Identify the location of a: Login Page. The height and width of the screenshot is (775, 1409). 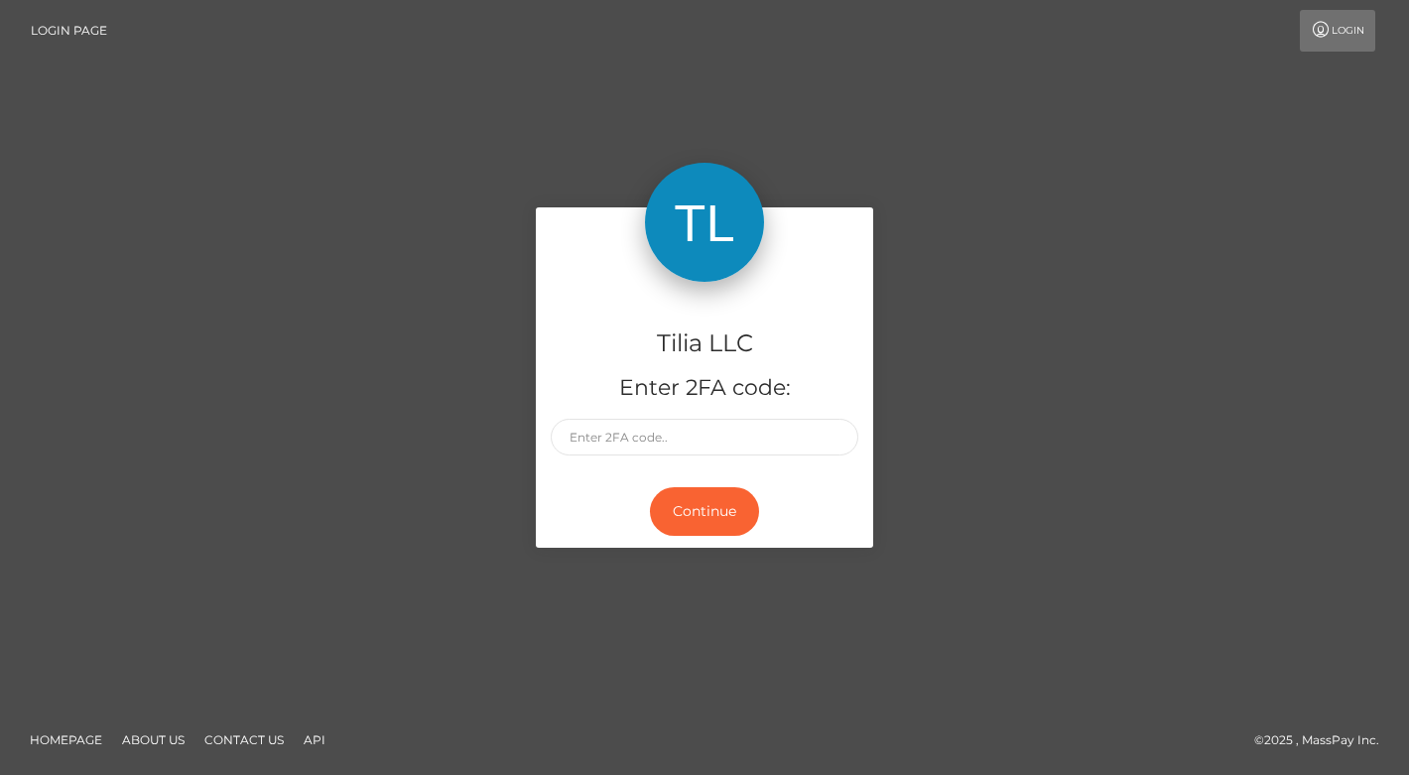
(68, 31).